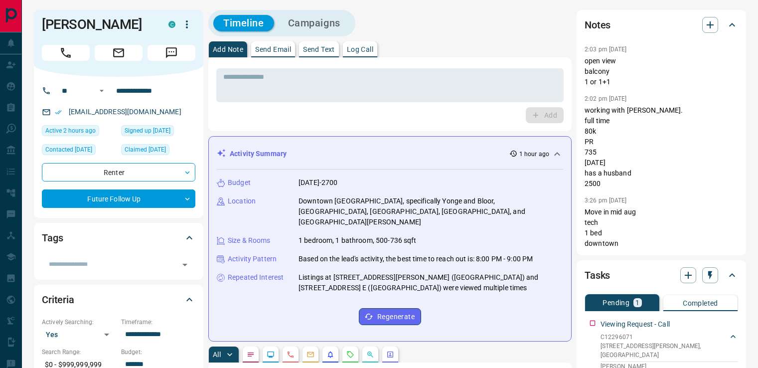 This screenshot has width=758, height=368. I want to click on svg: Lead Browsing Activity, so click(271, 354).